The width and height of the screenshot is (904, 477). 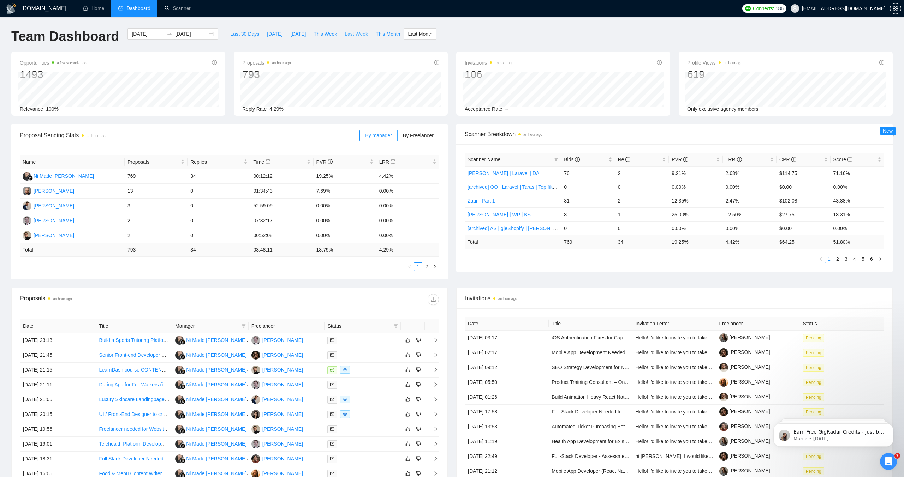 I want to click on span: This Week, so click(x=325, y=34).